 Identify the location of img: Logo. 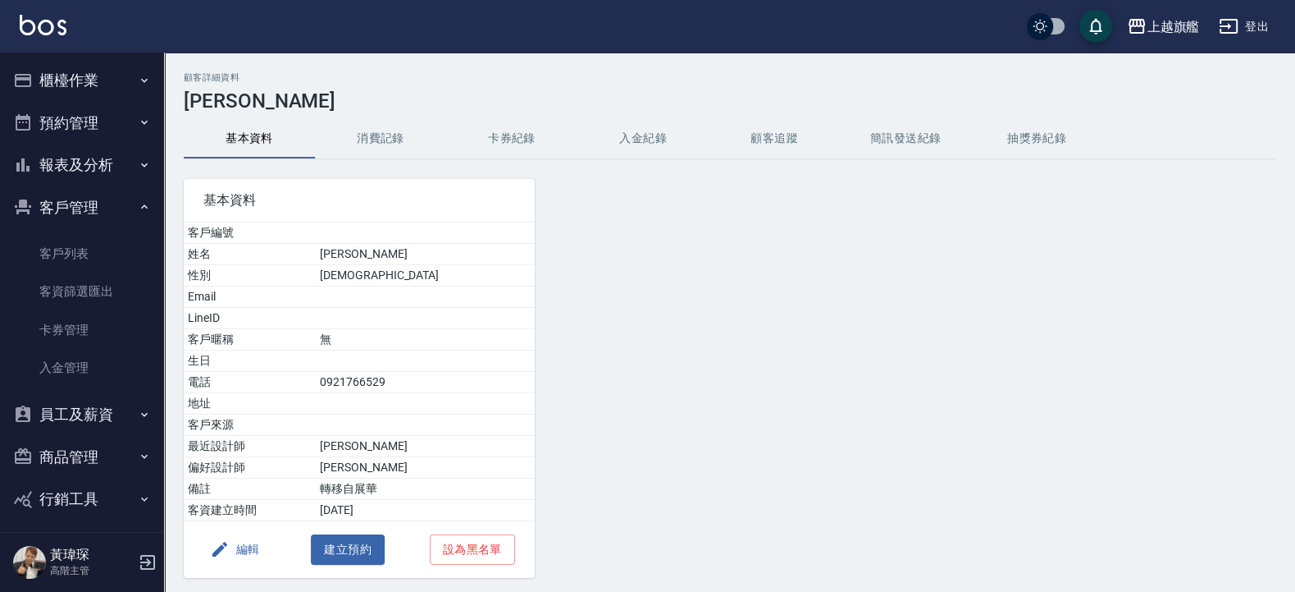
(43, 25).